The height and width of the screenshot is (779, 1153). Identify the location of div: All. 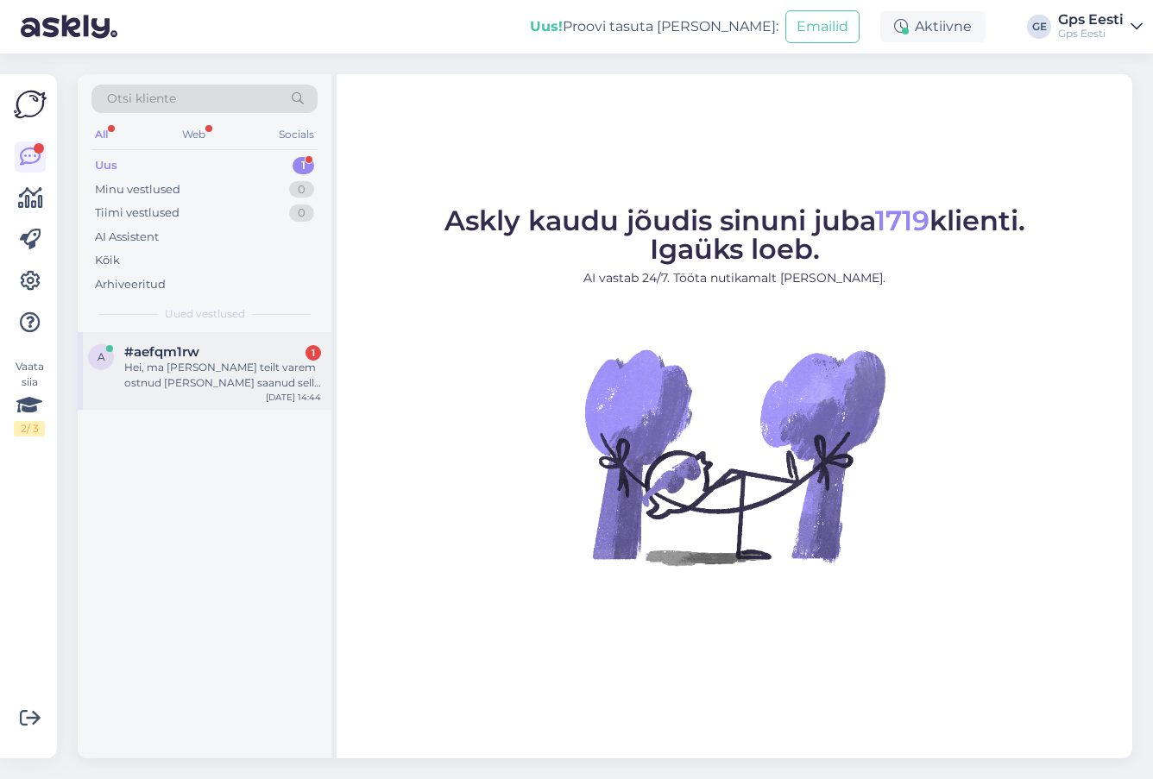
(101, 135).